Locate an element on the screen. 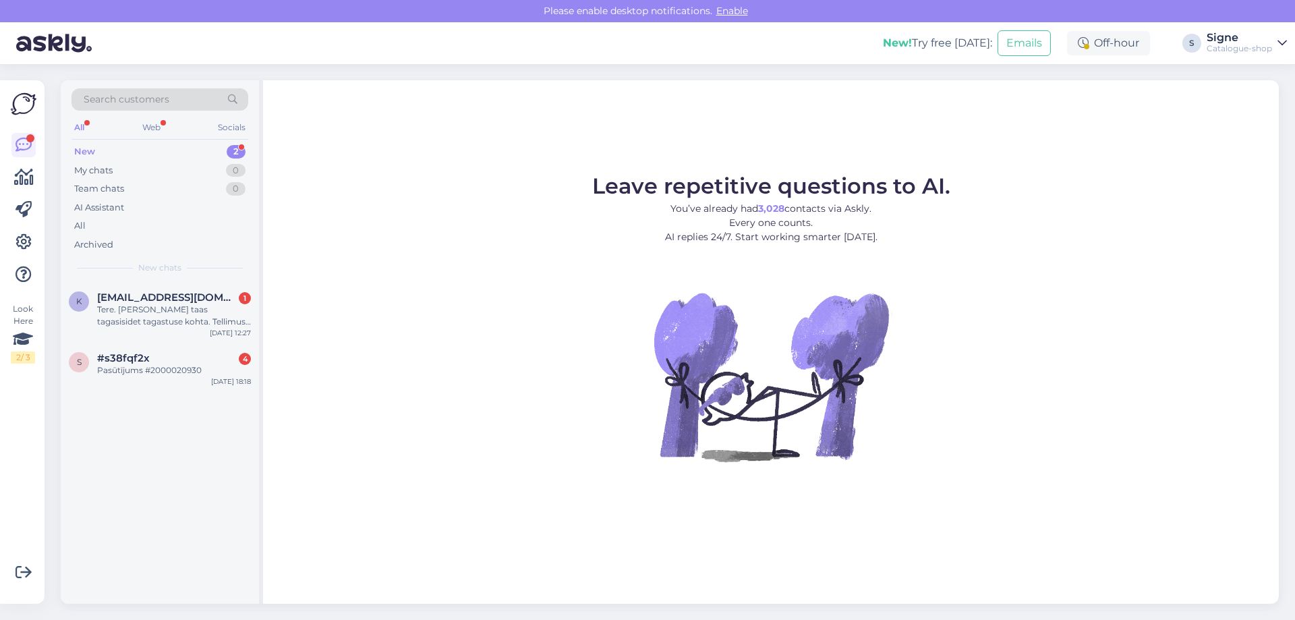 This screenshot has height=620, width=1295. span: s is located at coordinates (79, 362).